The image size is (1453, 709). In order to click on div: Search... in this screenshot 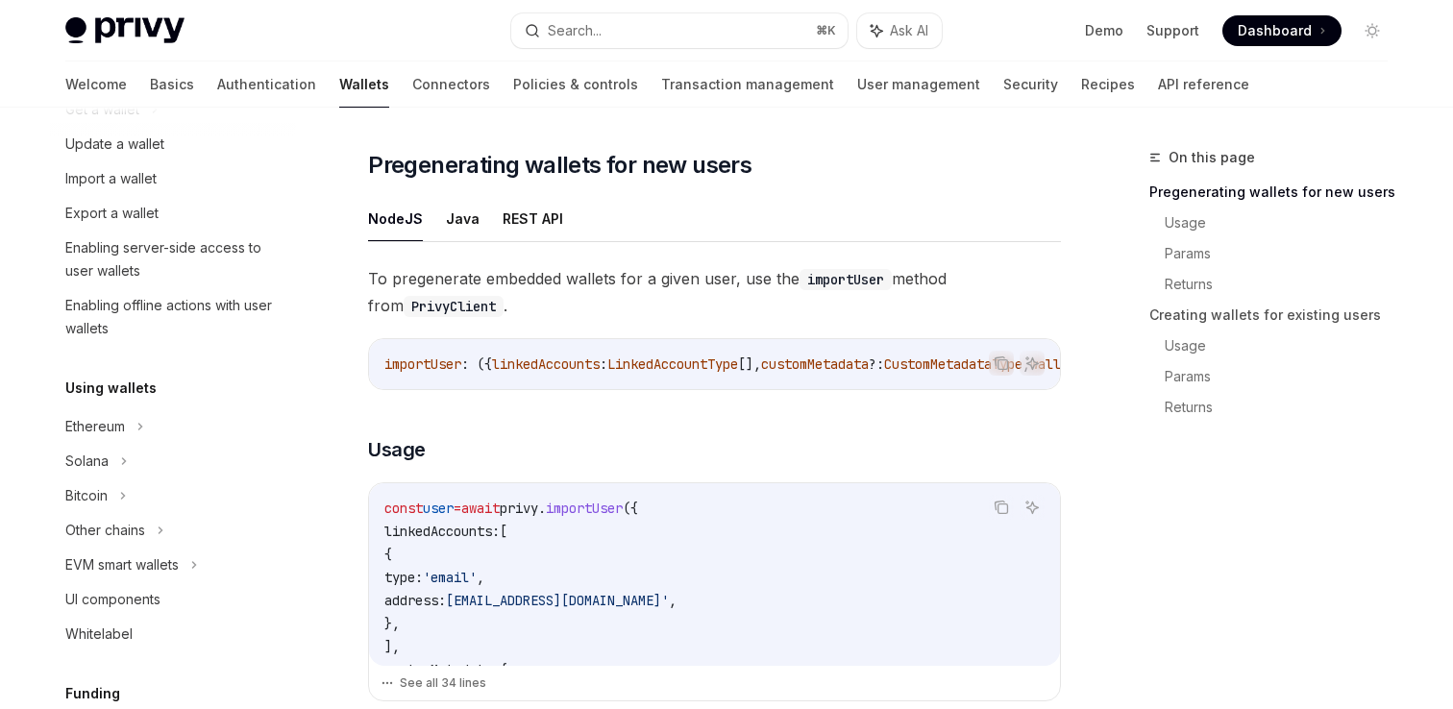, I will do `click(575, 31)`.